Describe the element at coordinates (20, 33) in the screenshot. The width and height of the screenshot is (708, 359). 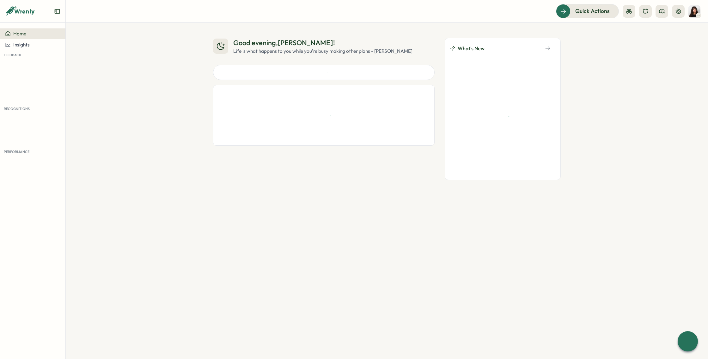
I see `span: Home` at that location.